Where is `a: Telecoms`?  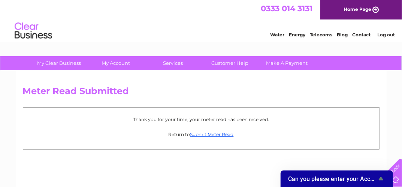
a: Telecoms is located at coordinates (321, 34).